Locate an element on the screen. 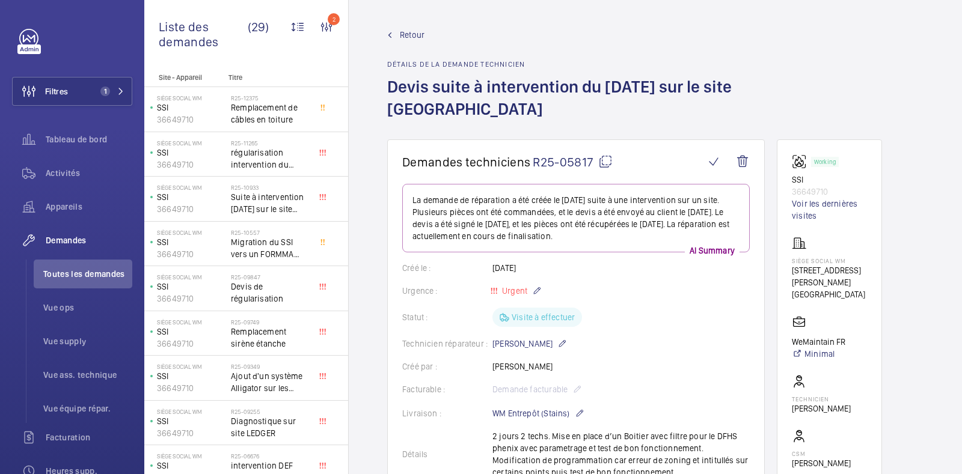  h2: R25-12375 is located at coordinates (270, 98).